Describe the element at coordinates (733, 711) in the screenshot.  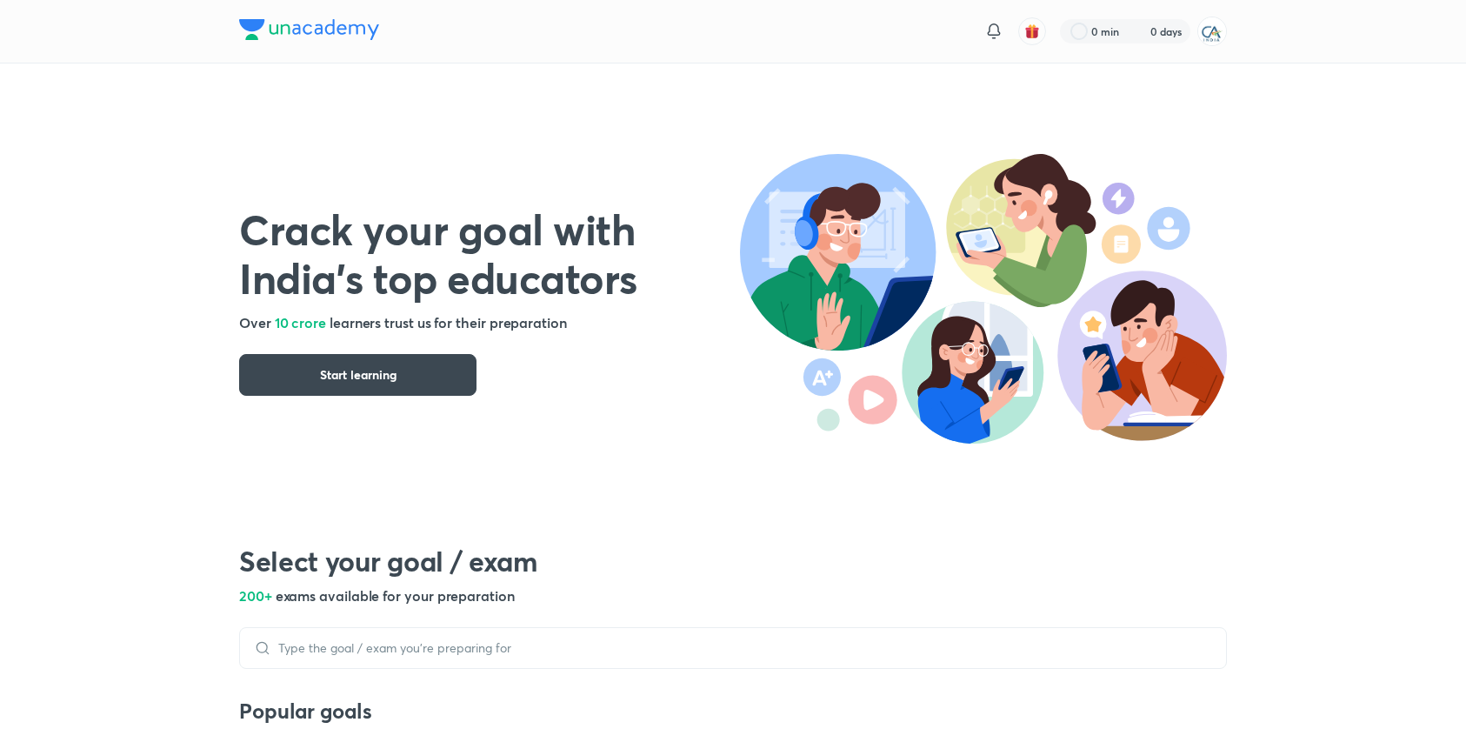
I see `h3: Popular goals` at that location.